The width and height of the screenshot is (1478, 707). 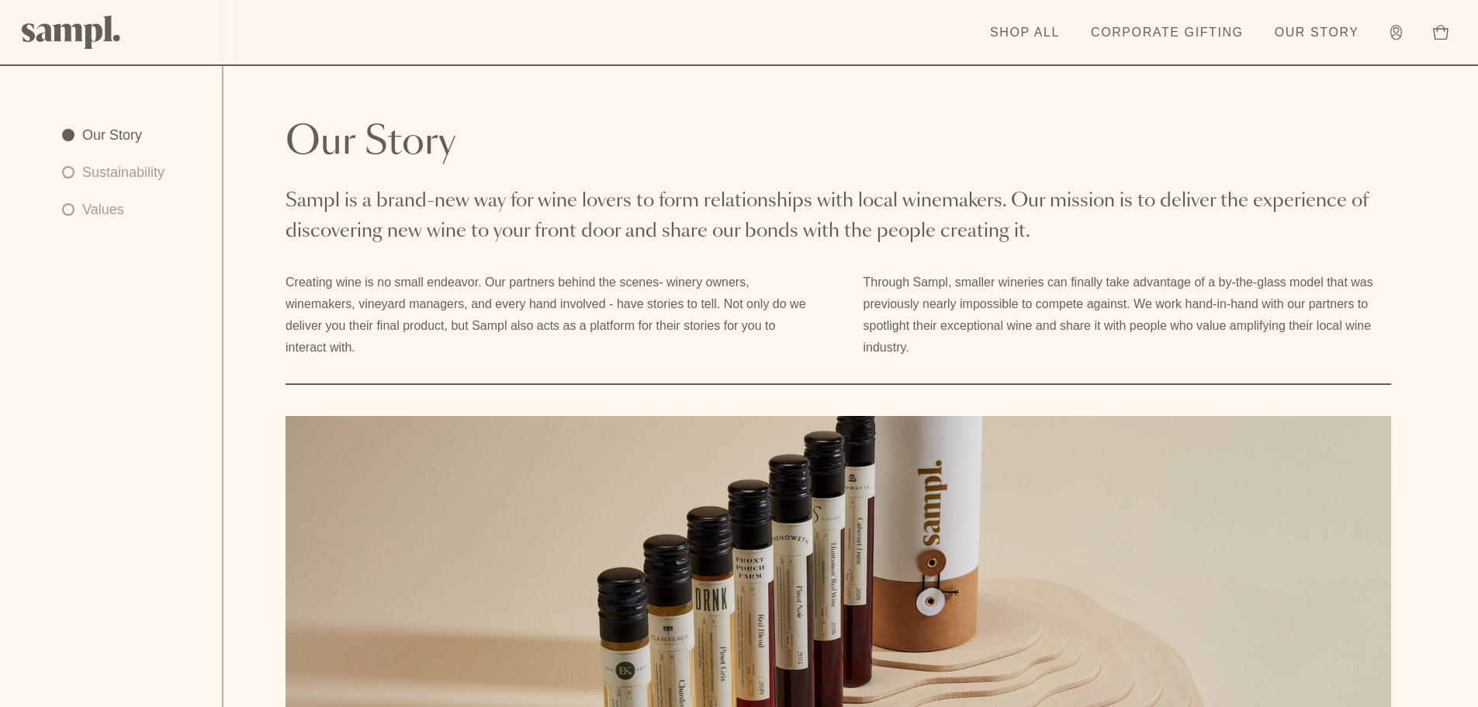 I want to click on a: Shop All, so click(x=1025, y=33).